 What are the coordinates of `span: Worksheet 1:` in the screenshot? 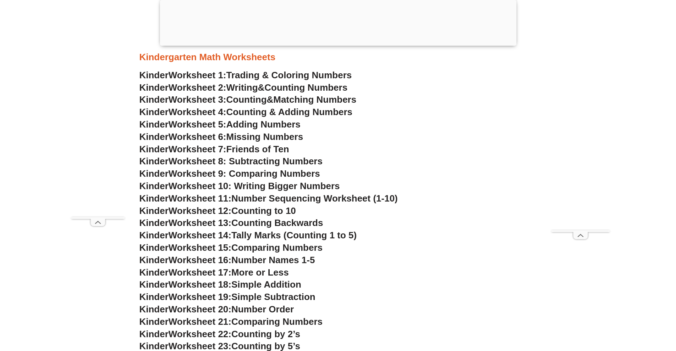 It's located at (197, 75).